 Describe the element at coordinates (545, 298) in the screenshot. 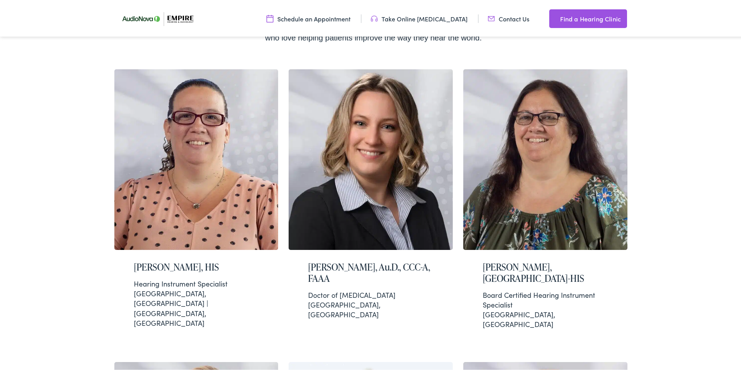

I see `div: Board Certified Hearing Instrument Specialist` at that location.